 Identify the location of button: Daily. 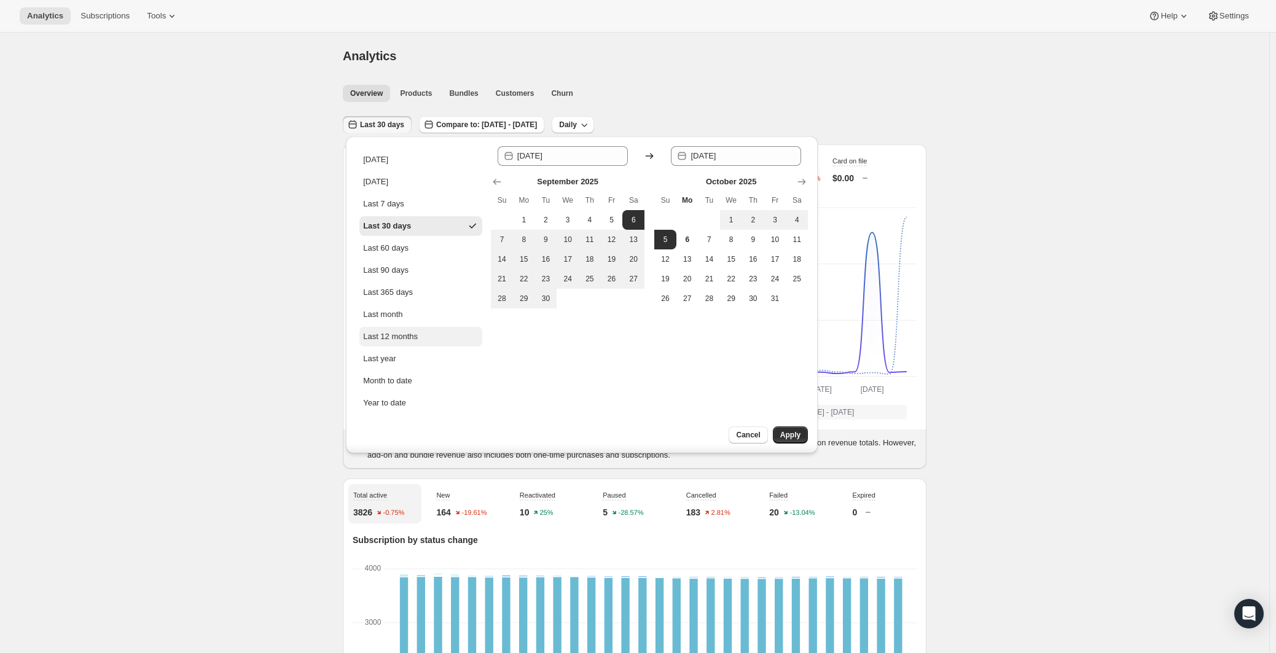
(572, 125).